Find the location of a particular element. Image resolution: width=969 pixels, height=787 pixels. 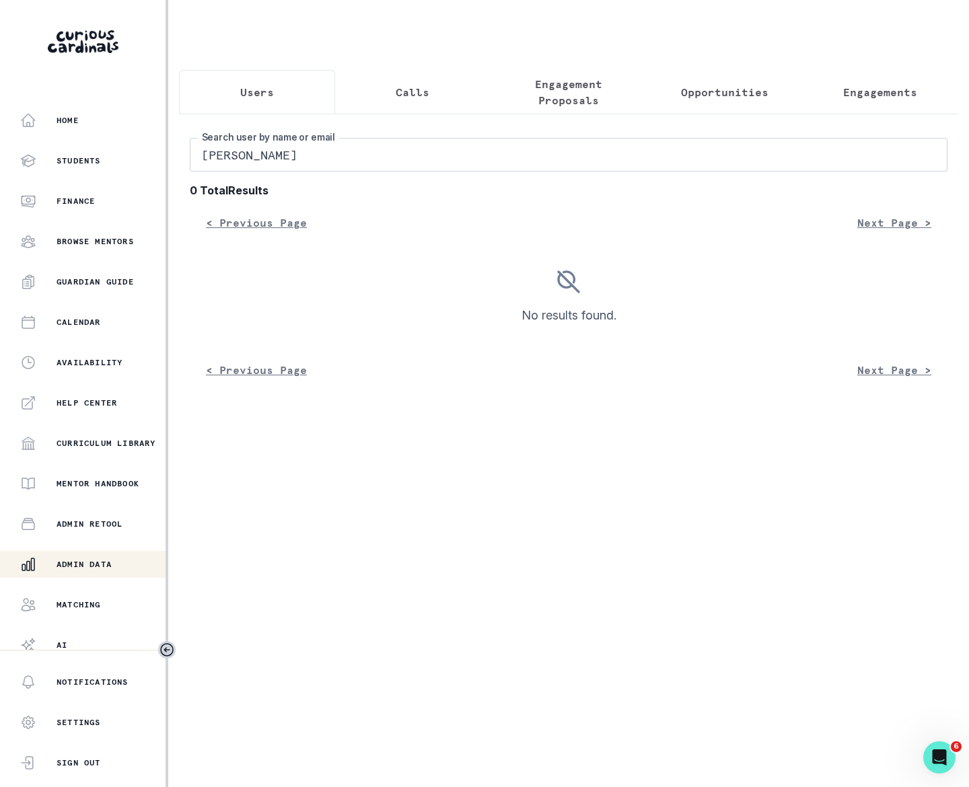

b: 0 Total Results is located at coordinates (568, 190).